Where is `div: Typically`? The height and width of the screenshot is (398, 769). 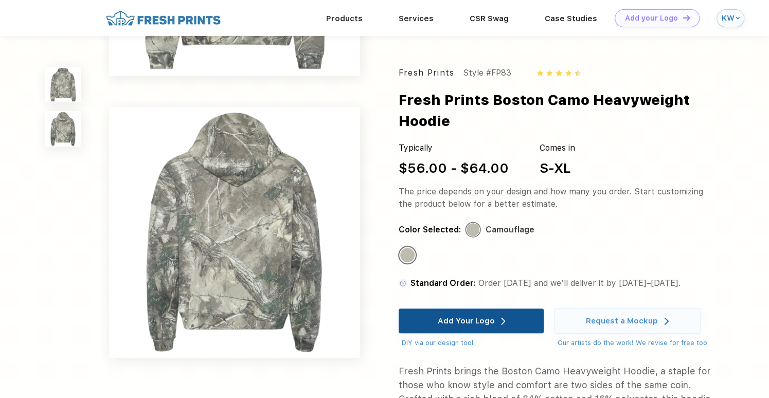
div: Typically is located at coordinates (453, 148).